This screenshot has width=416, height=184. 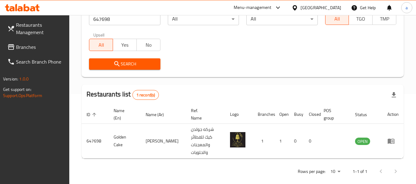 I want to click on span: ID, so click(x=92, y=115).